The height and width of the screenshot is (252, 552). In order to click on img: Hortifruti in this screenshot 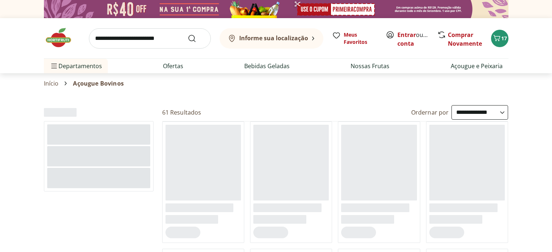, I will do `click(62, 38)`.